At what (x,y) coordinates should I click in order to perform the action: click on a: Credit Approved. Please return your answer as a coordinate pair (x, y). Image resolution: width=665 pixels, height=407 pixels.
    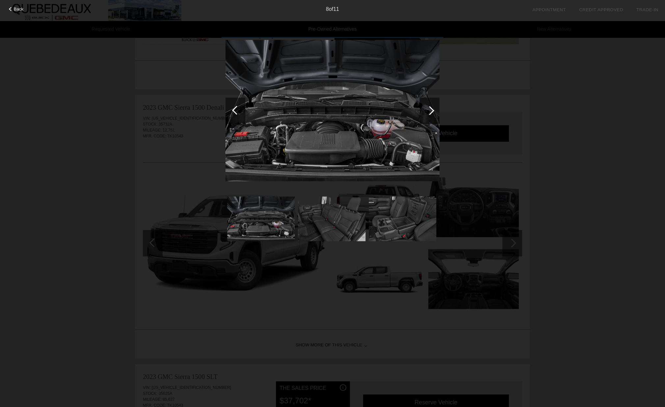
    Looking at the image, I should click on (601, 10).